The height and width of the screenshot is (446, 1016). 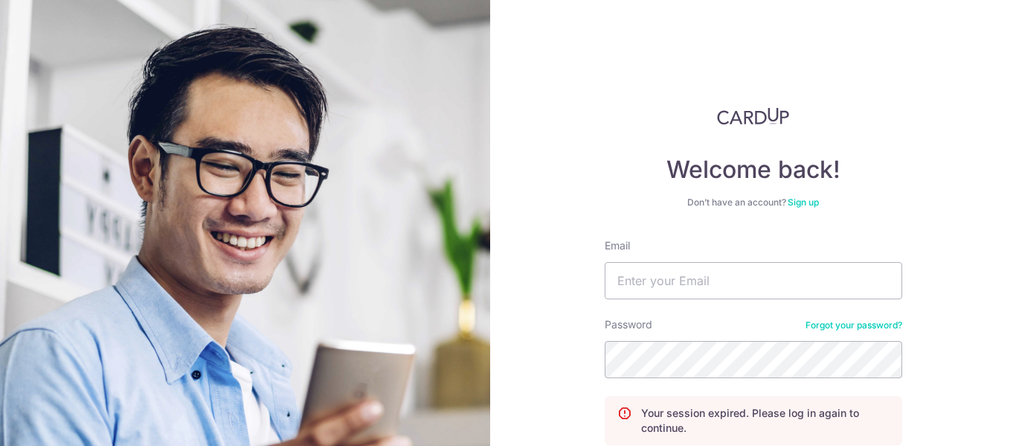 What do you see at coordinates (854, 325) in the screenshot?
I see `a: Forgot your password?` at bounding box center [854, 325].